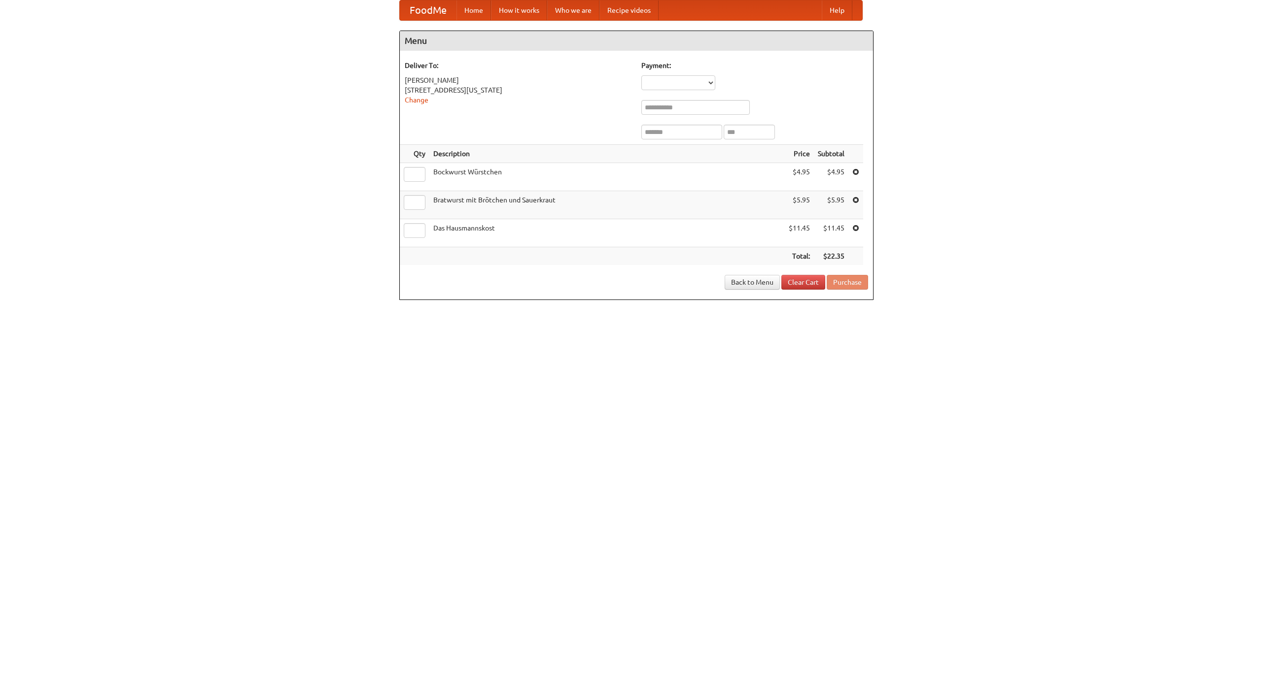 This screenshot has width=1262, height=697. Describe the element at coordinates (831, 154) in the screenshot. I see `th: Subtotal` at that location.